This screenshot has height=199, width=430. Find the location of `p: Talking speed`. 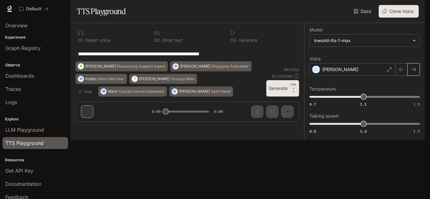

p: Talking speed is located at coordinates (324, 116).